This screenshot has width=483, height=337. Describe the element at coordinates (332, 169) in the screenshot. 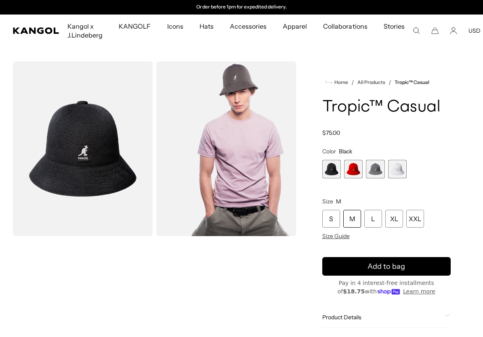

I see `div: 1 of 4` at that location.